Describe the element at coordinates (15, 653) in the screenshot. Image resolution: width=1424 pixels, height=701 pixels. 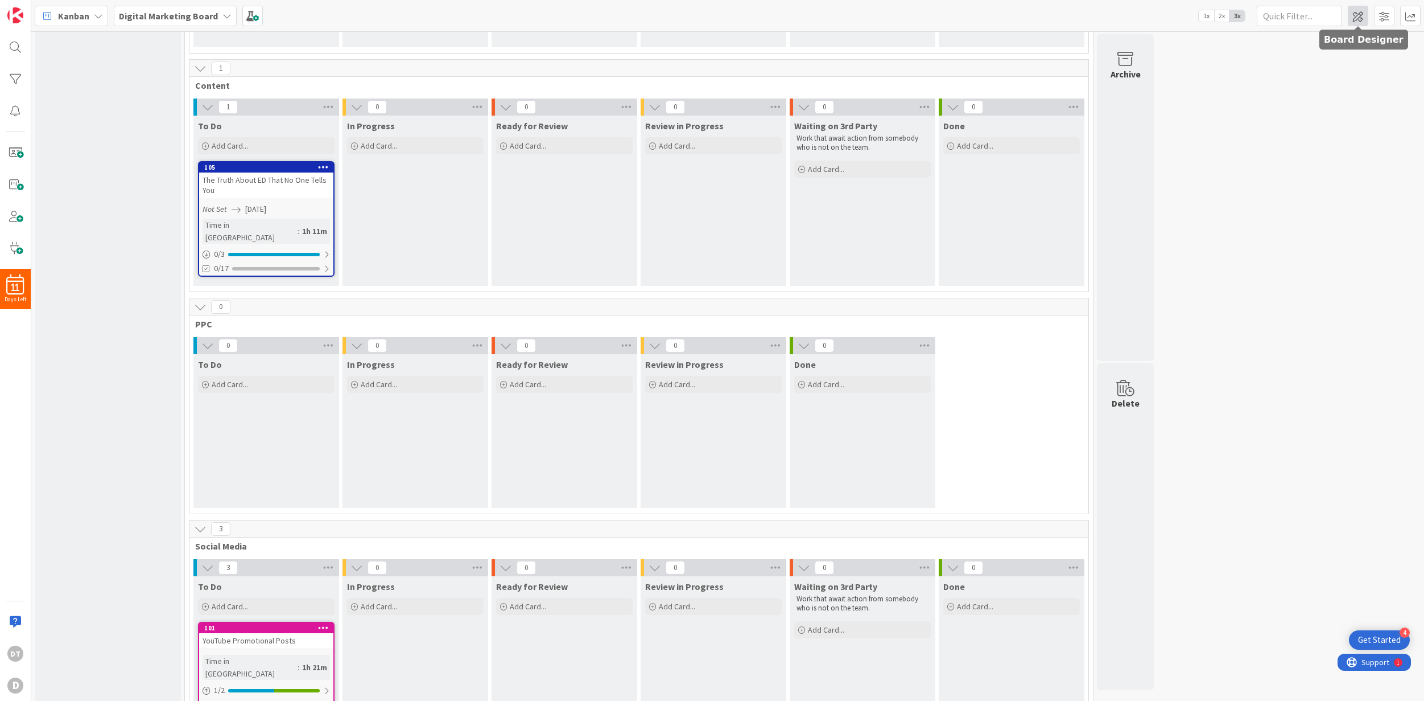
I see `div: DT` at that location.